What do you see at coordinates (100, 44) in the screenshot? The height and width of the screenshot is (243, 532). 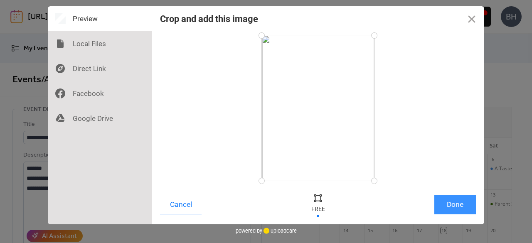 I see `div: Local Files` at bounding box center [100, 44].